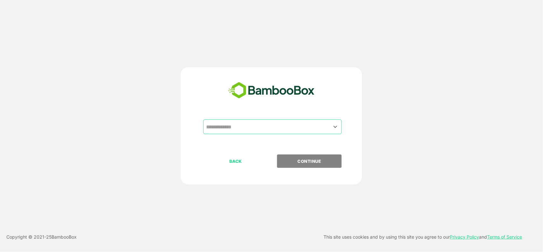 Image resolution: width=543 pixels, height=252 pixels. What do you see at coordinates (272, 90) in the screenshot?
I see `img: bamboobox` at bounding box center [272, 90].